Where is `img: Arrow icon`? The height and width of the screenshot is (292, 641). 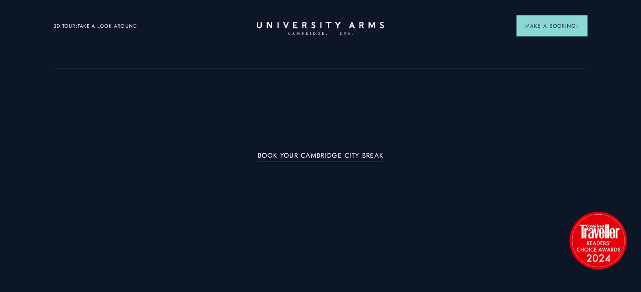 img: Arrow icon is located at coordinates (577, 26).